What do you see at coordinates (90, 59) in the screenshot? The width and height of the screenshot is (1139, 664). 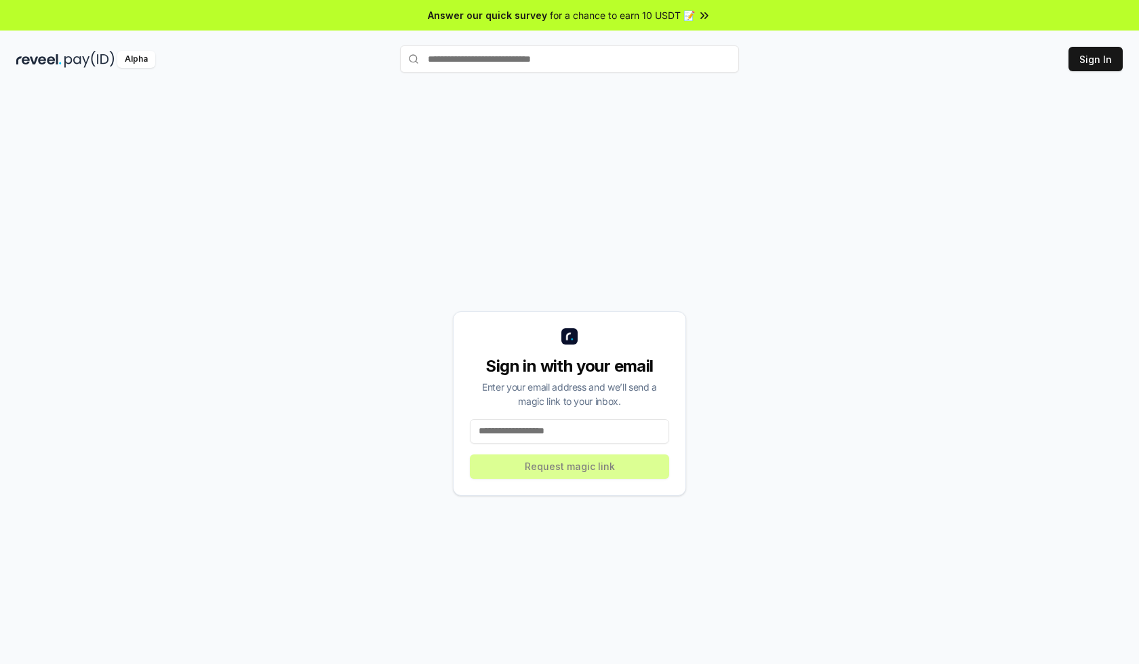 I see `img: pay_id` at bounding box center [90, 59].